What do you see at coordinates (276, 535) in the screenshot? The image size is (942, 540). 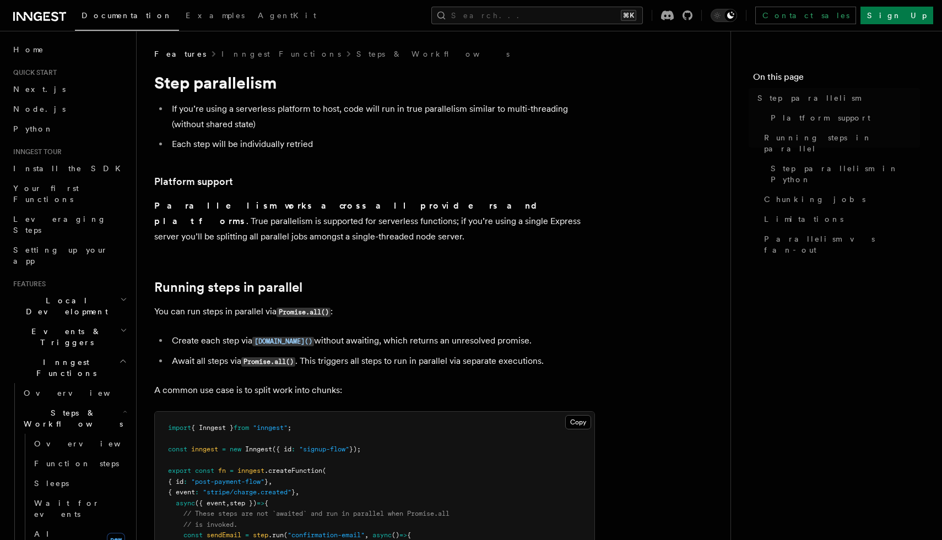 I see `span: .run` at bounding box center [276, 535].